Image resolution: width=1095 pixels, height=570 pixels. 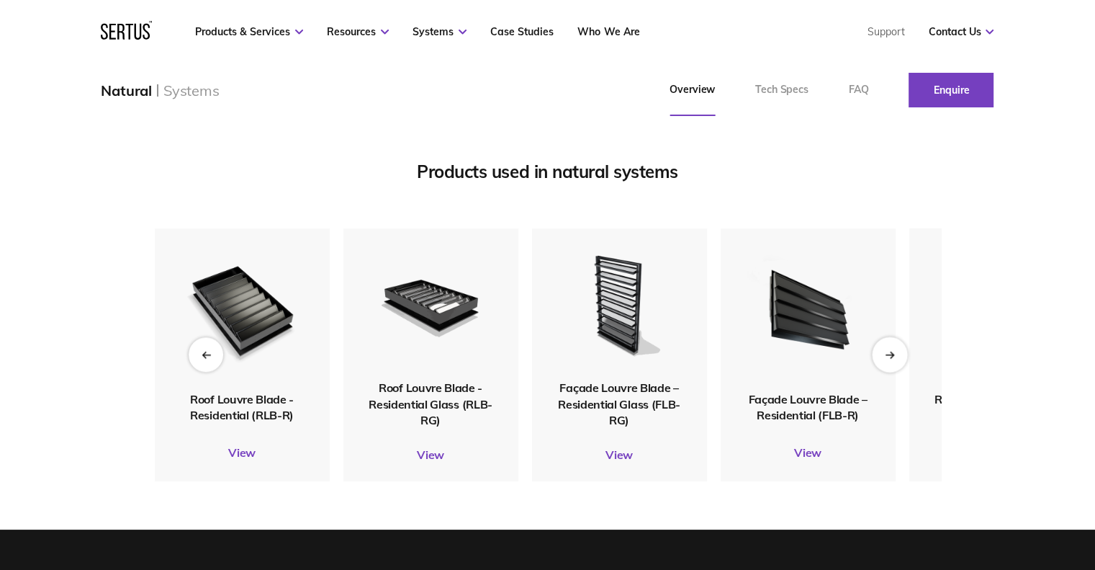 I want to click on div: Previous slide, so click(x=206, y=354).